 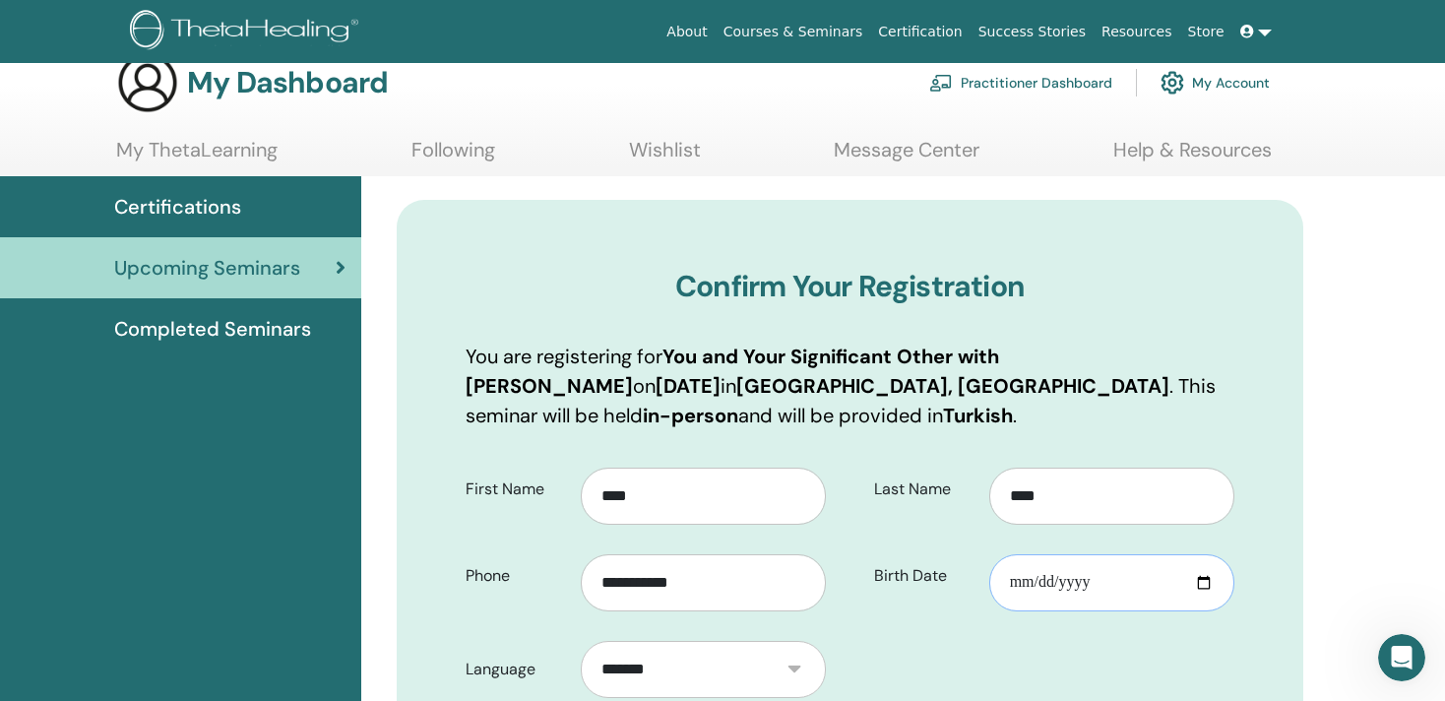 I want to click on label: Last Name, so click(x=924, y=489).